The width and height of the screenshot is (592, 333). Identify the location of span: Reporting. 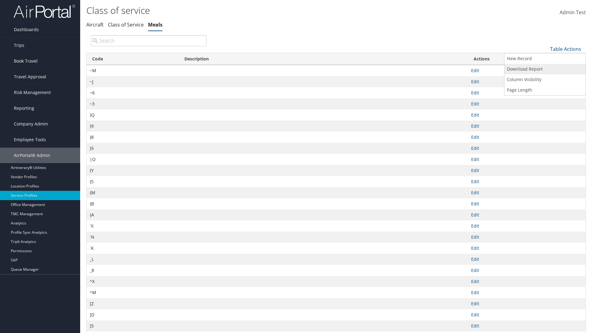
(24, 108).